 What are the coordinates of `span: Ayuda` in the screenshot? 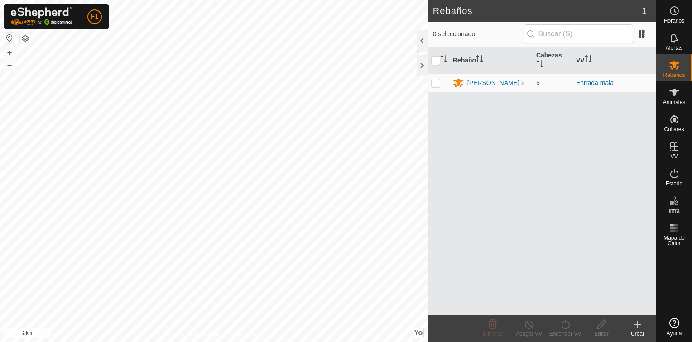 It's located at (674, 334).